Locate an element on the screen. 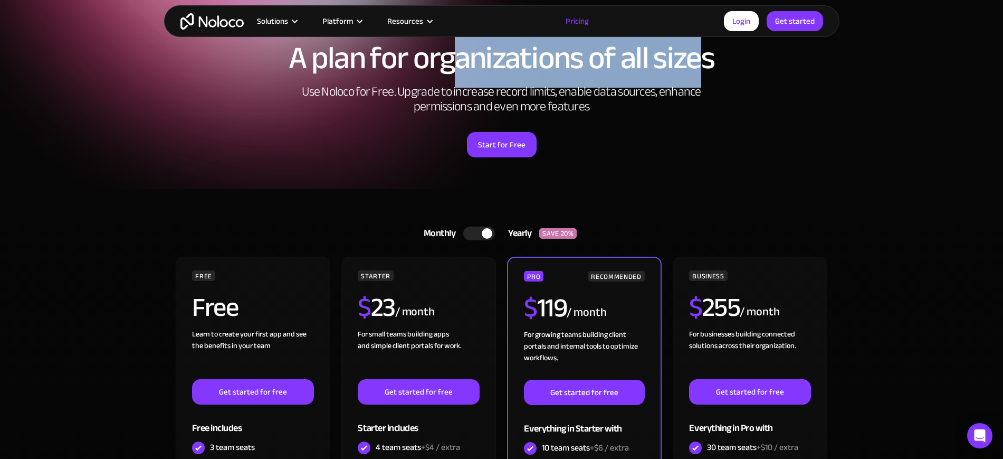  span: +$6 / extra is located at coordinates (609, 447).